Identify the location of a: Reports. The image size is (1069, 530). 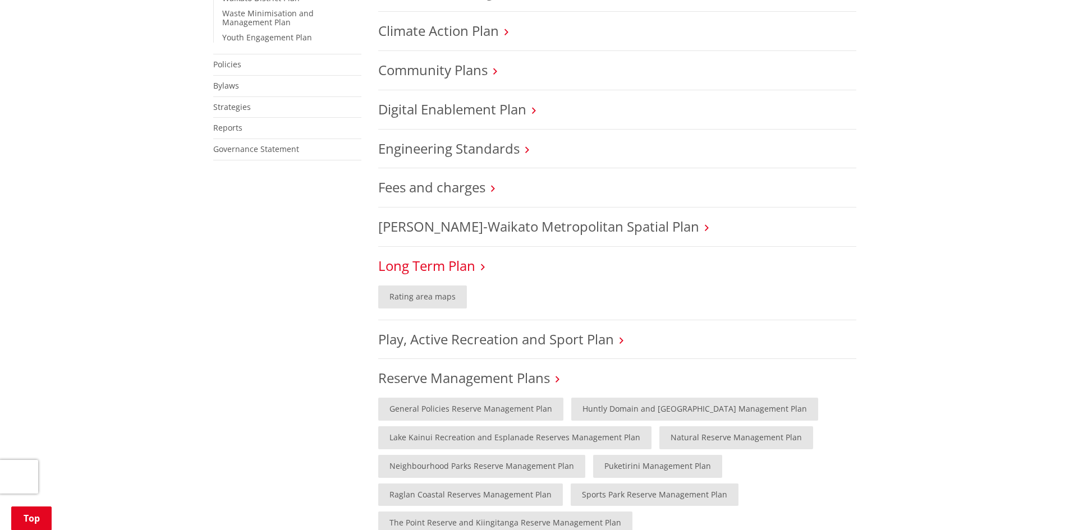
(228, 127).